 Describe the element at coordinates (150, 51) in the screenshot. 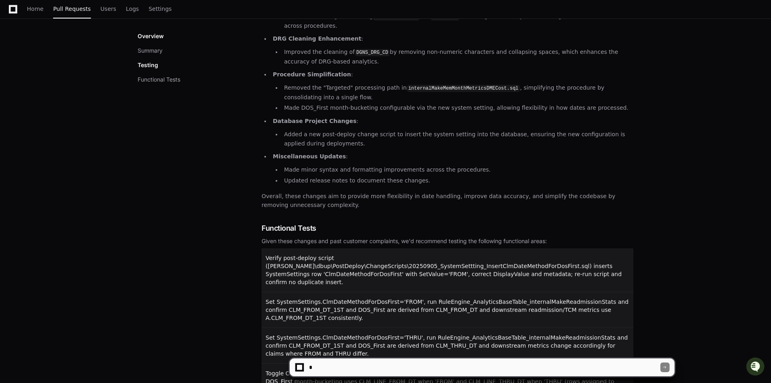

I see `button: Summary` at that location.